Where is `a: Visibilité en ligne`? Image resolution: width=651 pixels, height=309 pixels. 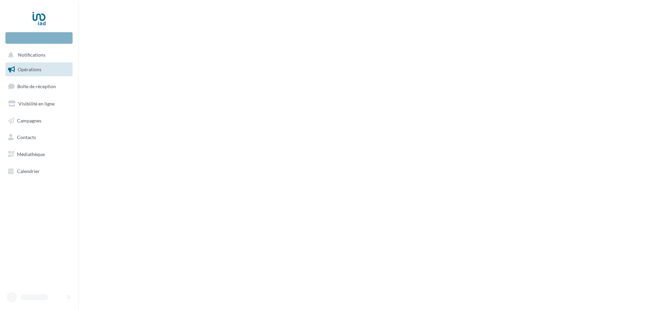 a: Visibilité en ligne is located at coordinates (39, 104).